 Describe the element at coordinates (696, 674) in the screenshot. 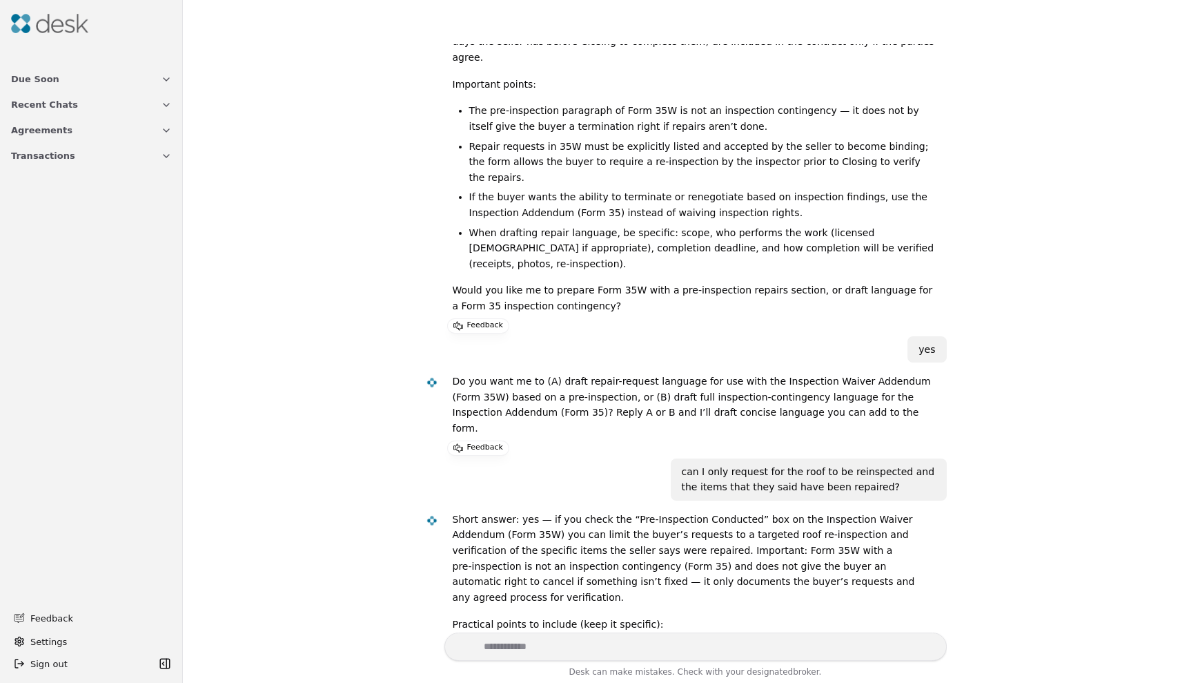

I see `div: Desk can make mistakes. Check with your broker.` at that location.